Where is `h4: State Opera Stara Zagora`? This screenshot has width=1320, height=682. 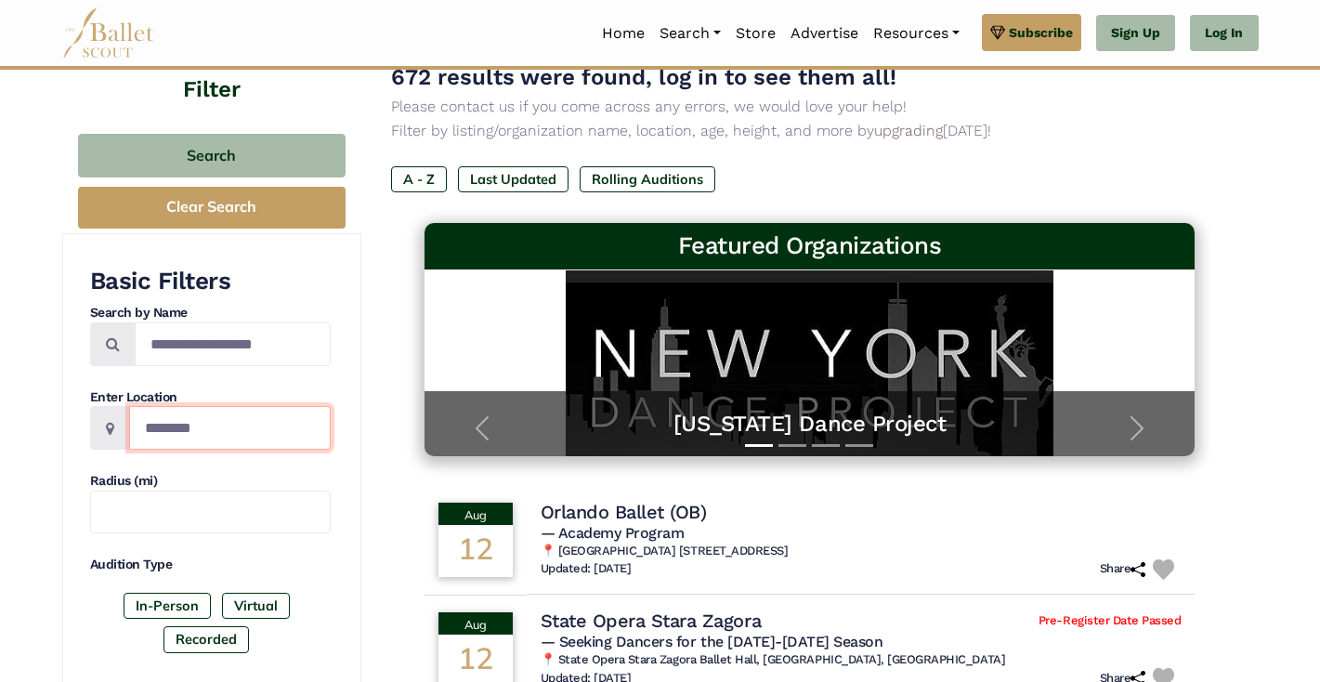 h4: State Opera Stara Zagora is located at coordinates (650, 621).